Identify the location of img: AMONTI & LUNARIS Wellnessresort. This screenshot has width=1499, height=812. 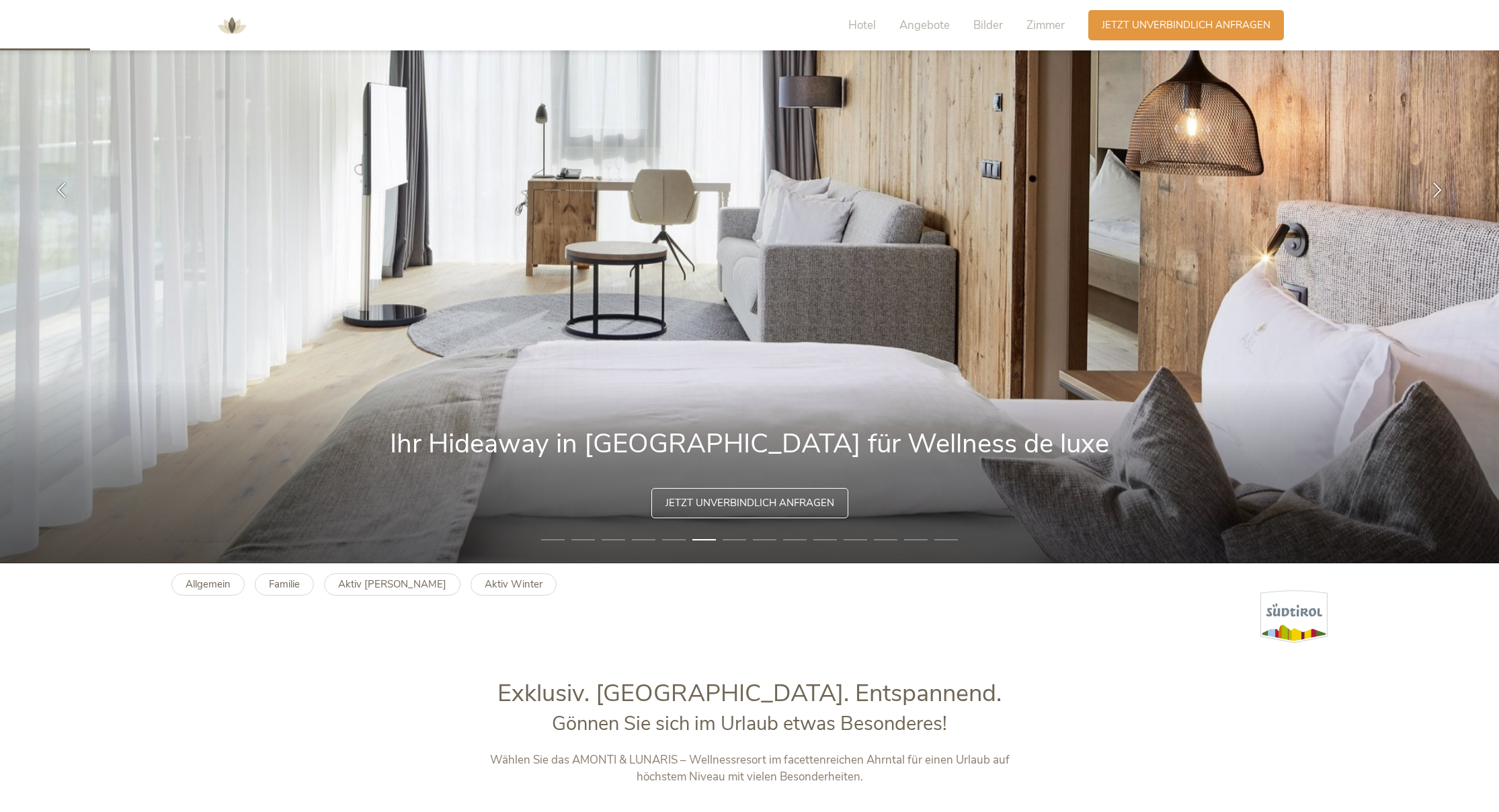
(232, 26).